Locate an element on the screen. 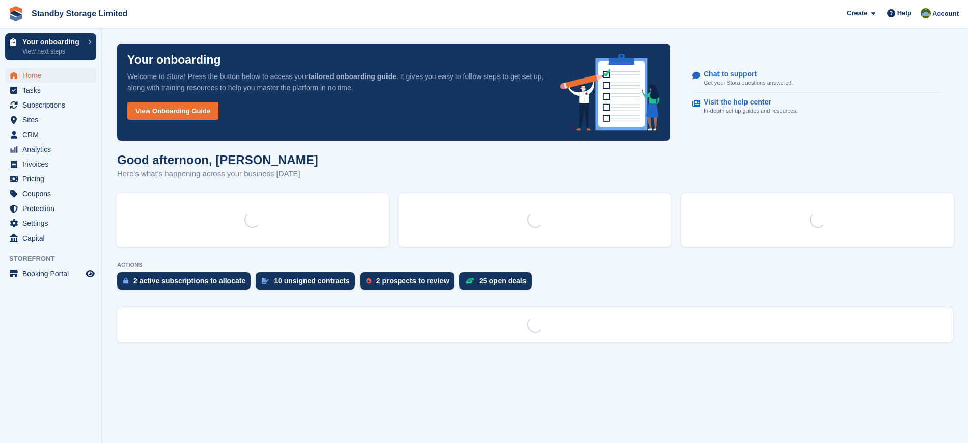 Image resolution: width=968 pixels, height=443 pixels. span: Pricing is located at coordinates (53, 179).